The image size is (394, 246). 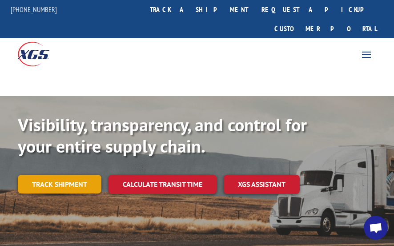 What do you see at coordinates (261, 184) in the screenshot?
I see `a: XGS ASSISTANT` at bounding box center [261, 184].